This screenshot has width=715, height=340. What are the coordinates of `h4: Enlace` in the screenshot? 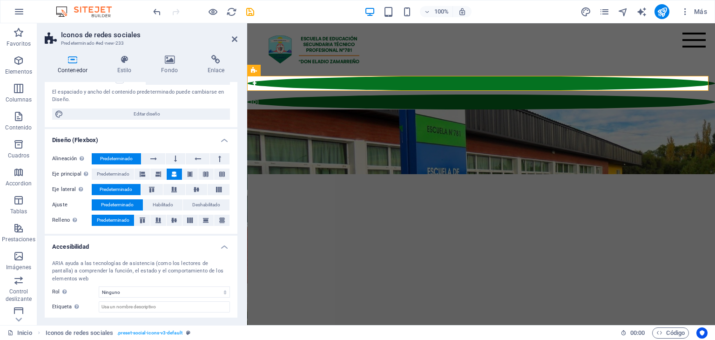 It's located at (216, 65).